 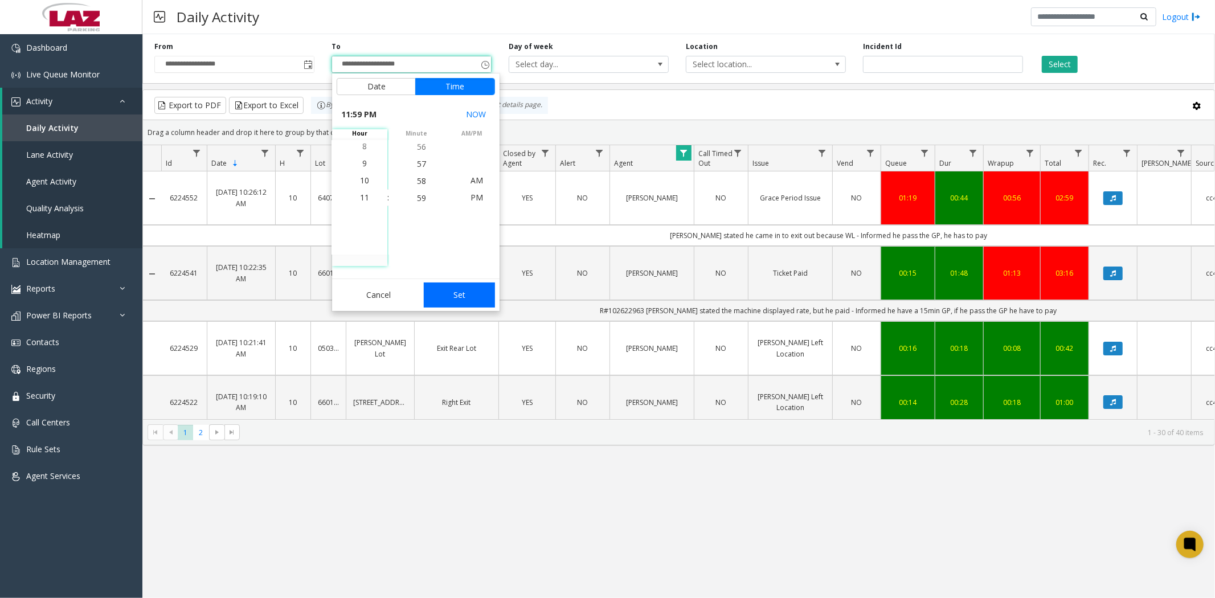 What do you see at coordinates (945, 163) in the screenshot?
I see `span: Dur` at bounding box center [945, 163].